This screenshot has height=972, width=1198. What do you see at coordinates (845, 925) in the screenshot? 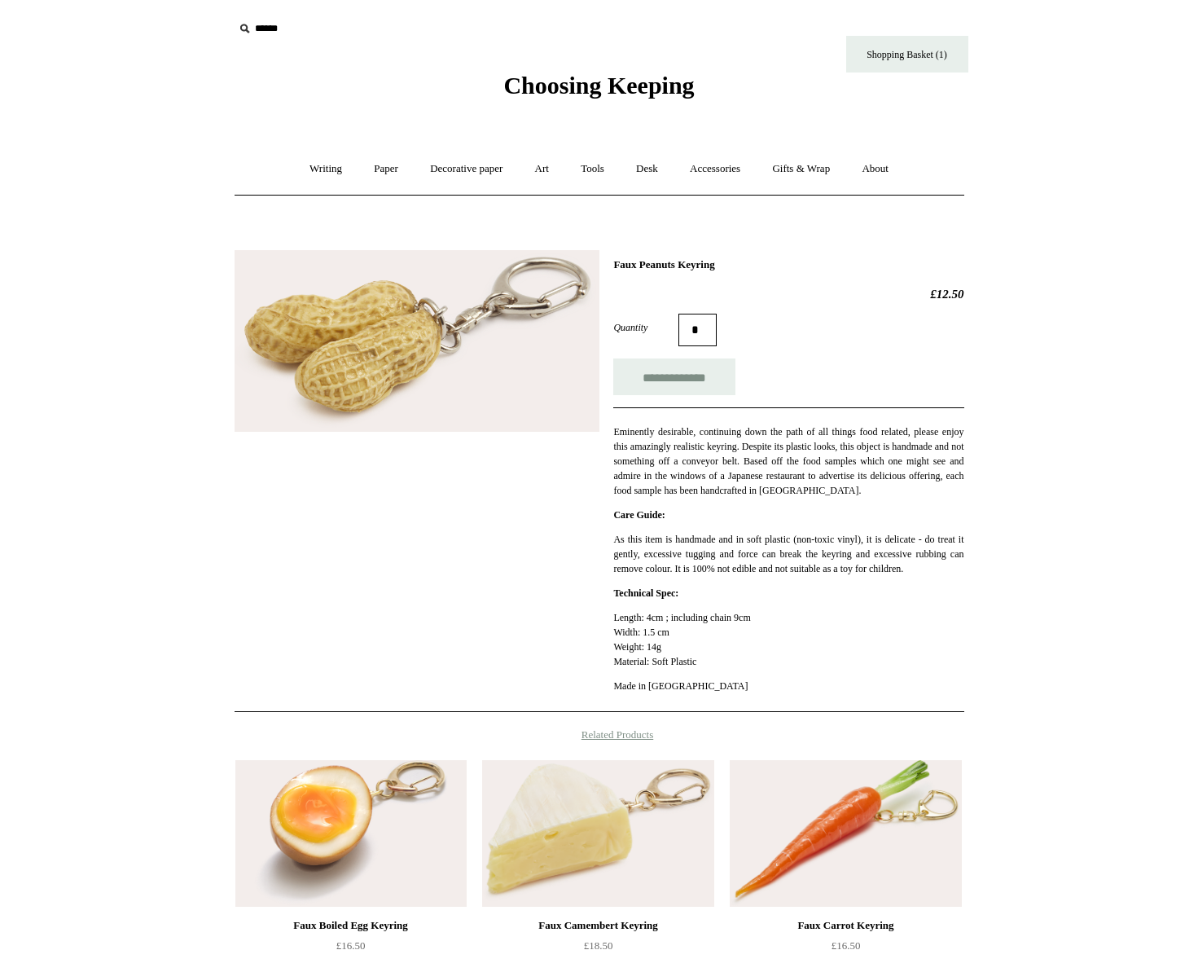
I see `div: Faux Carrot Keyring` at bounding box center [845, 925].